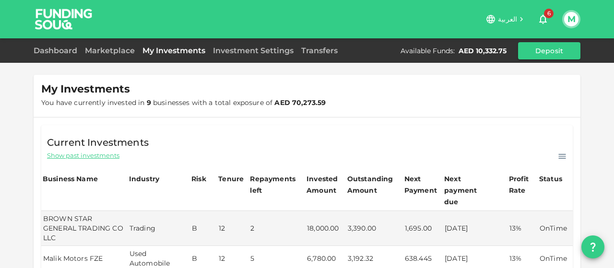 Image resolution: width=614 pixels, height=268 pixels. What do you see at coordinates (174, 50) in the screenshot?
I see `a: My Investments` at bounding box center [174, 50].